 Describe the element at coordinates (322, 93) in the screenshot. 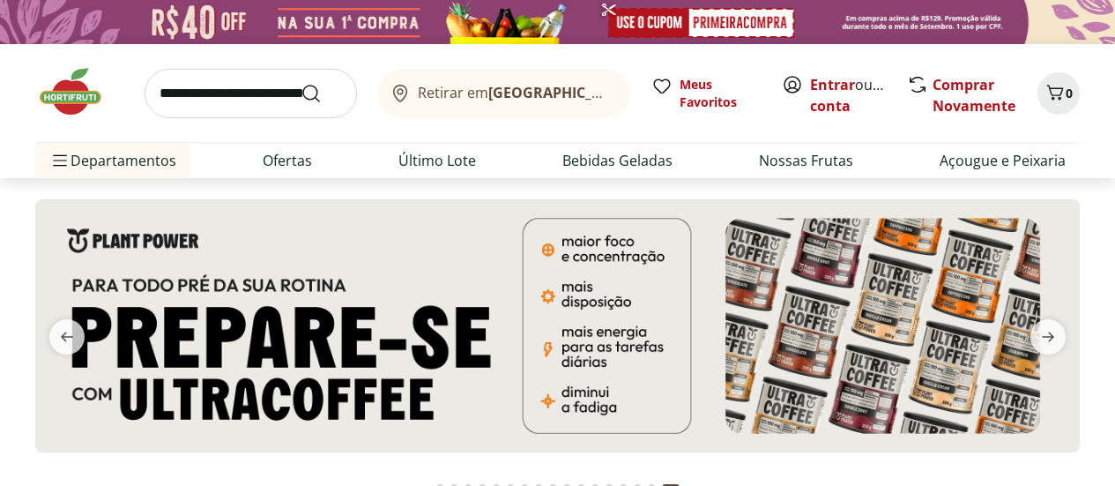

I see `button: Submit Search` at that location.